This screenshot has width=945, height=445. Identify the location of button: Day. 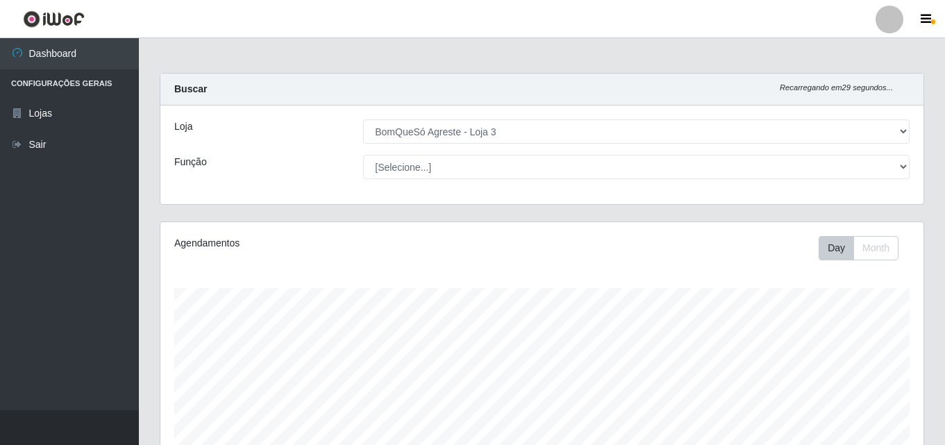
(836, 248).